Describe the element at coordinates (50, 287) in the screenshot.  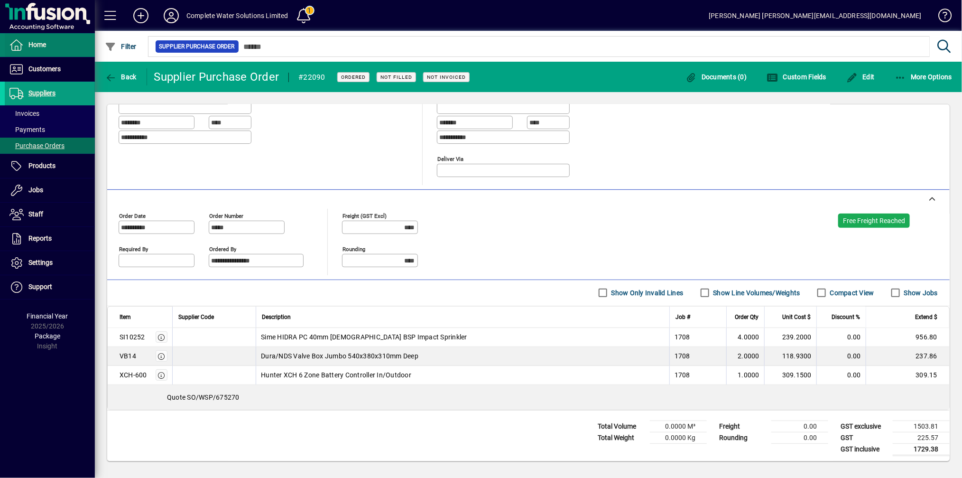
I see `a: Support` at that location.